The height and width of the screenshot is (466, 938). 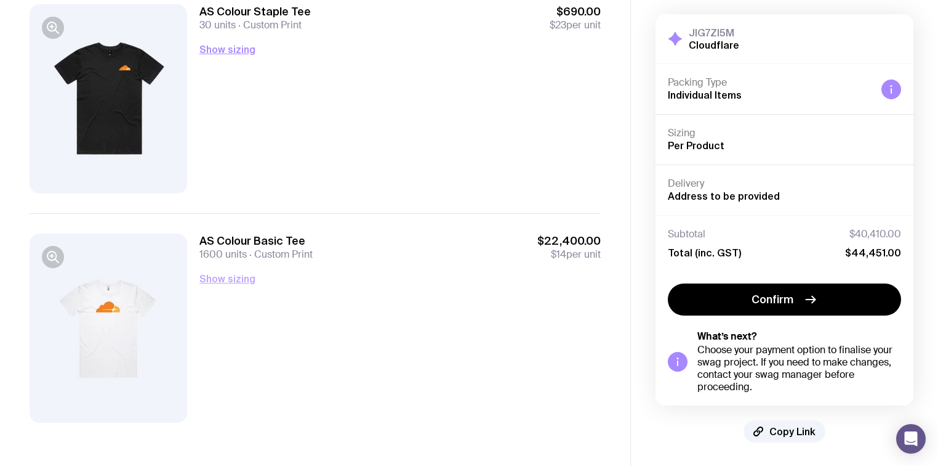 What do you see at coordinates (704, 252) in the screenshot?
I see `span: Total (inc. GST)` at bounding box center [704, 252].